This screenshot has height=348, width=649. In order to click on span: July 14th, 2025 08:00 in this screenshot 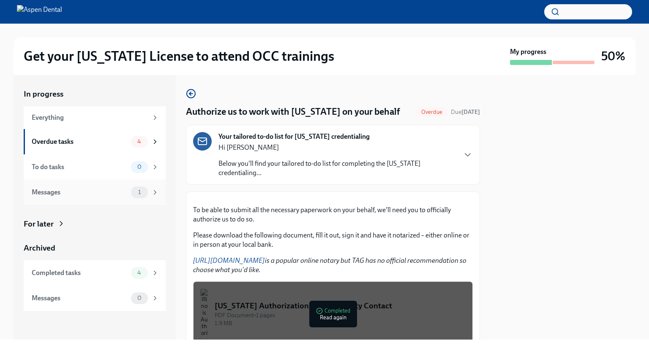, I will do `click(465, 112)`.